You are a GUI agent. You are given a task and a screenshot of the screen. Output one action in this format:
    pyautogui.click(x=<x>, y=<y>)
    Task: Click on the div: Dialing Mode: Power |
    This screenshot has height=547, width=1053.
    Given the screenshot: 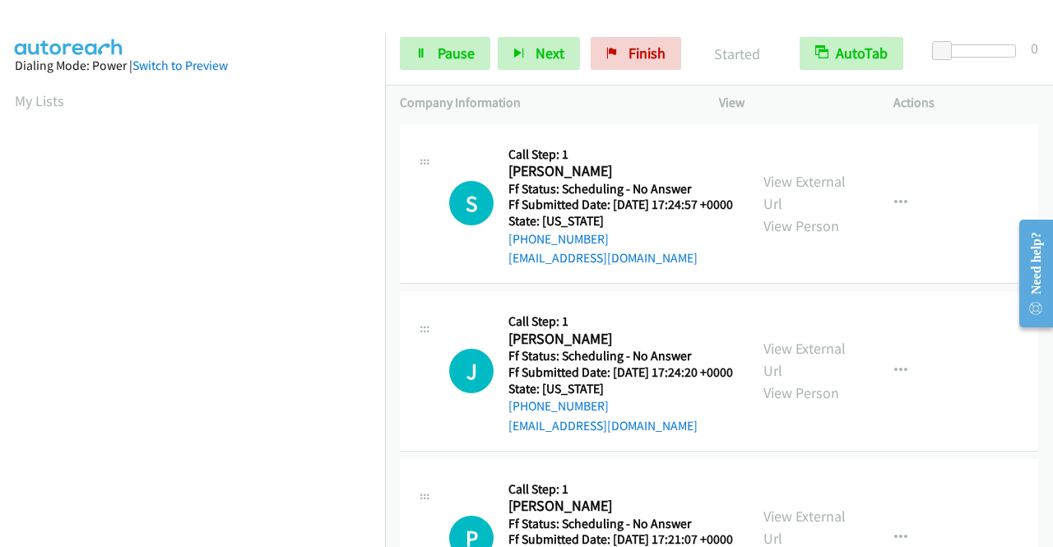 What is the action you would take?
    pyautogui.click(x=193, y=66)
    